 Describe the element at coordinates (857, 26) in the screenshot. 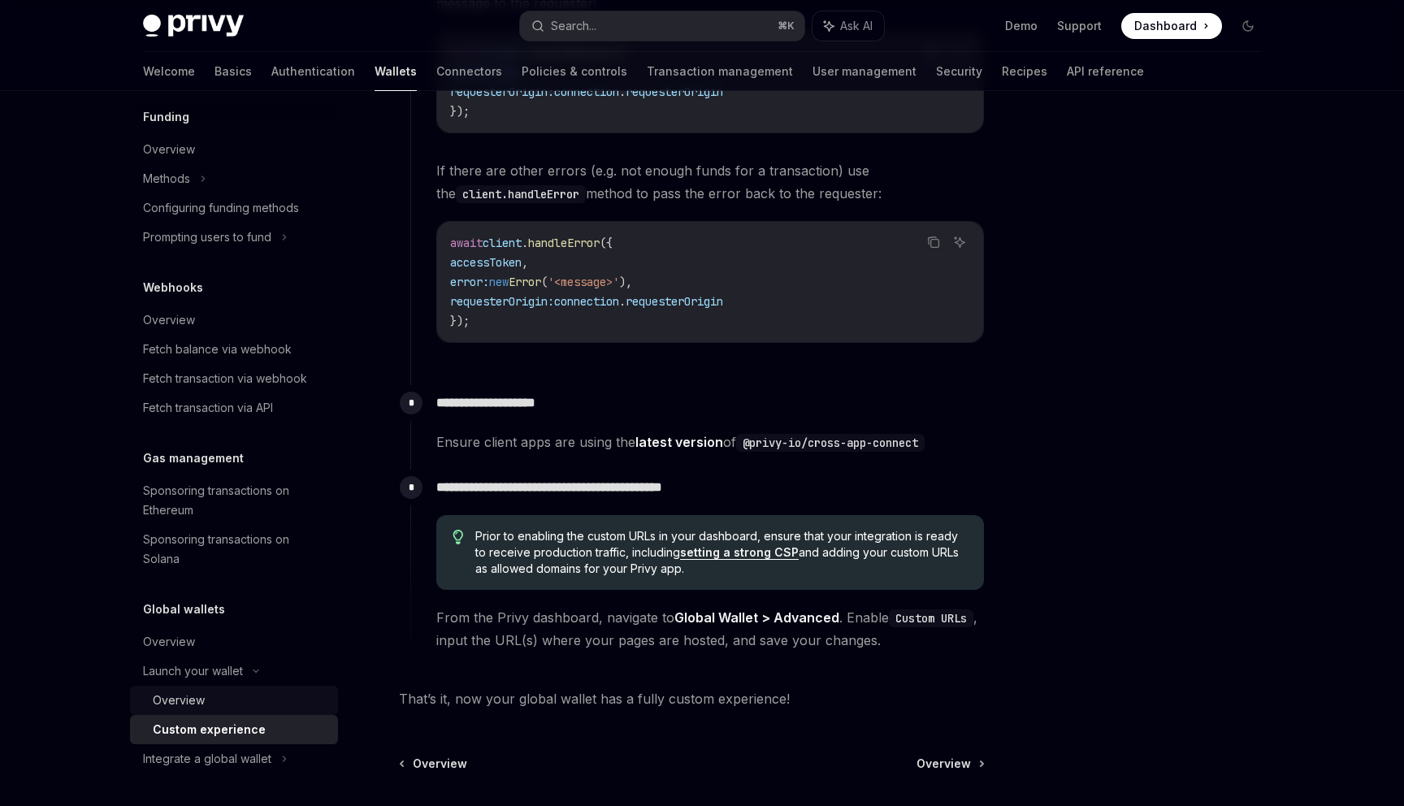

I see `span: Ask AI` at that location.